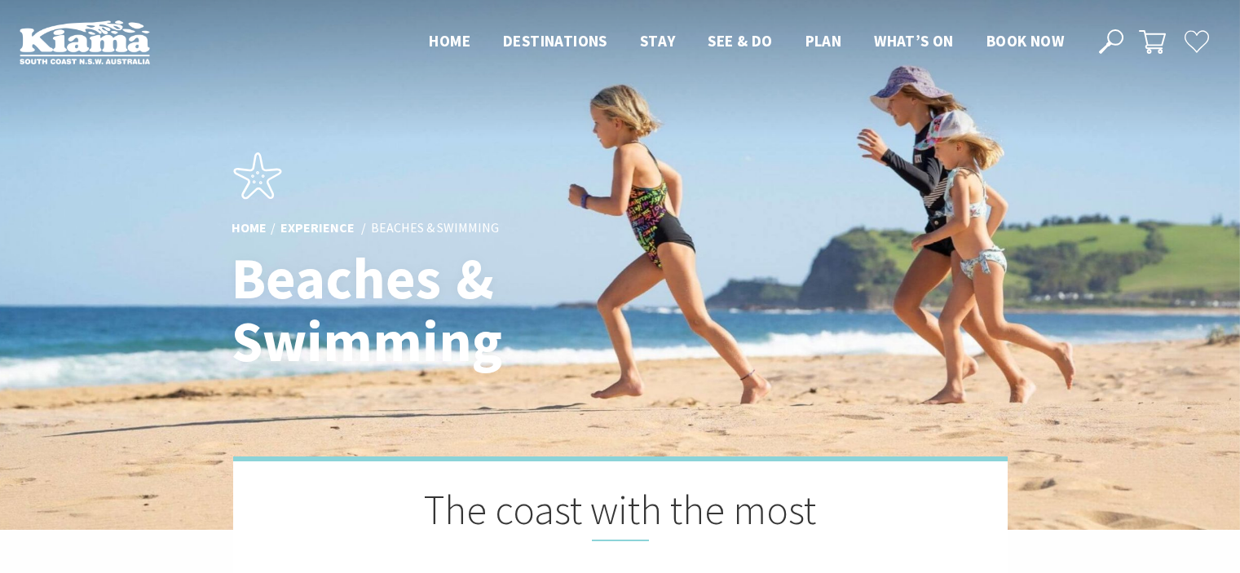 This screenshot has height=573, width=1240. What do you see at coordinates (823, 41) in the screenshot?
I see `span: Plan` at bounding box center [823, 41].